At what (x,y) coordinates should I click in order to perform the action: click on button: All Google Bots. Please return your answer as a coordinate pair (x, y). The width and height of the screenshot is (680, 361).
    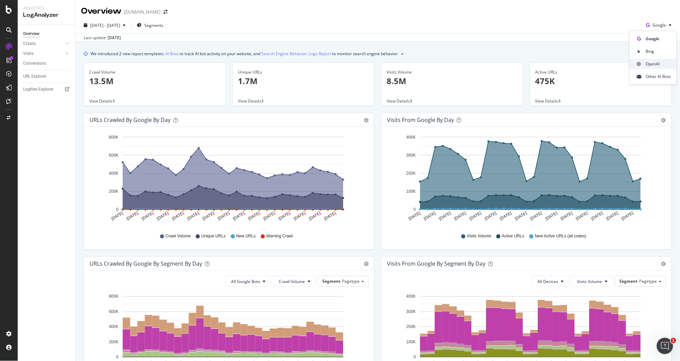
    Looking at the image, I should click on (248, 281).